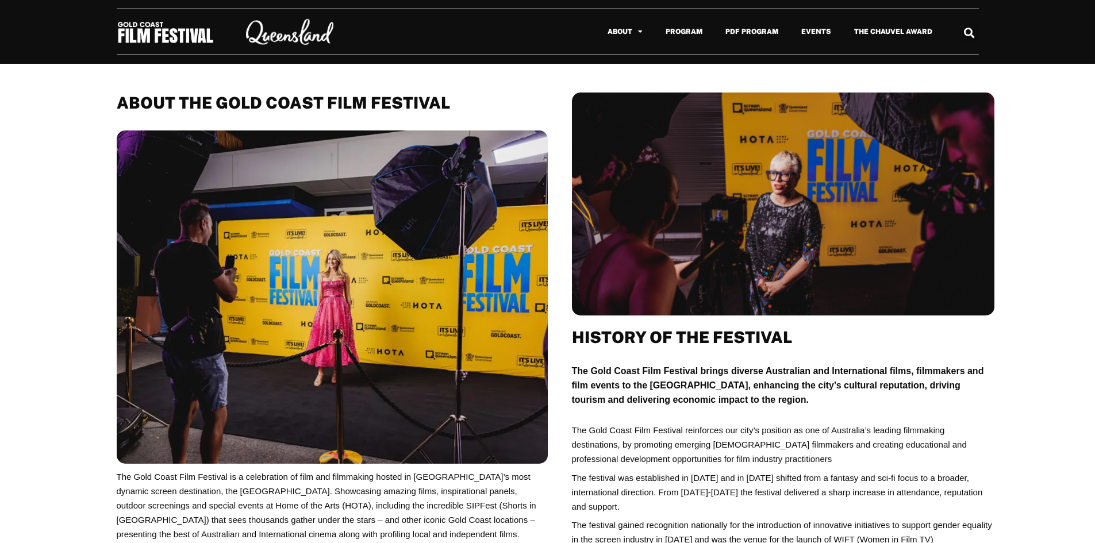 This screenshot has height=543, width=1095. Describe the element at coordinates (752, 32) in the screenshot. I see `a: PDF Program` at that location.